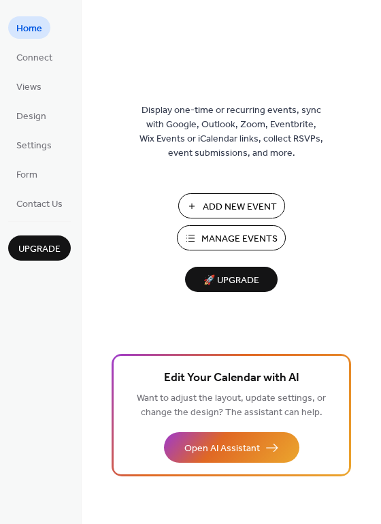 This screenshot has height=524, width=381. Describe the element at coordinates (222, 449) in the screenshot. I see `span: Open AI Assistant` at that location.